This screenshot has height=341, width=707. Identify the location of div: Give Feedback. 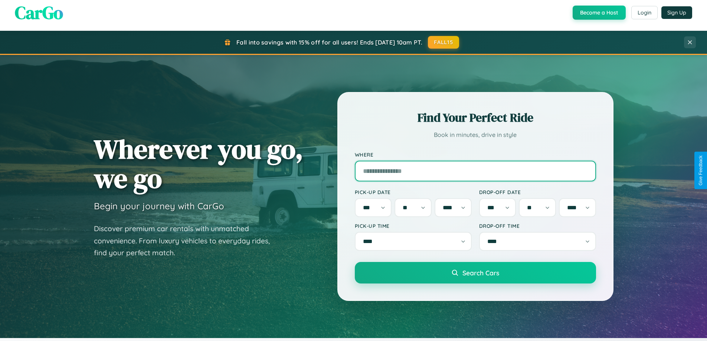
(700, 170).